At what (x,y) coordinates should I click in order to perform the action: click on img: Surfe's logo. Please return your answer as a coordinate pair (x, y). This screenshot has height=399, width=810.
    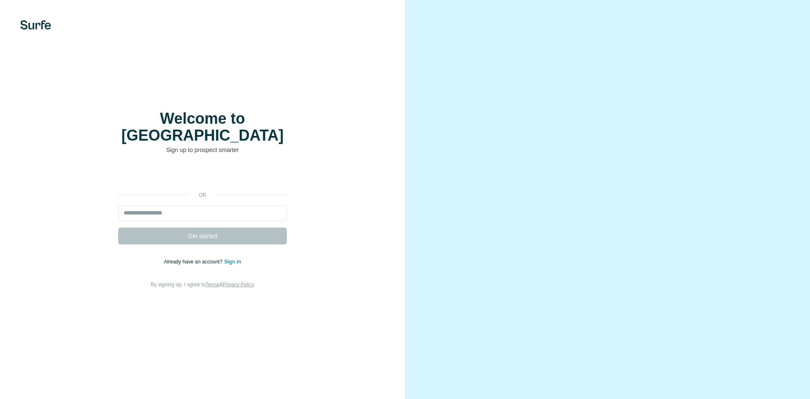
    Looking at the image, I should click on (35, 25).